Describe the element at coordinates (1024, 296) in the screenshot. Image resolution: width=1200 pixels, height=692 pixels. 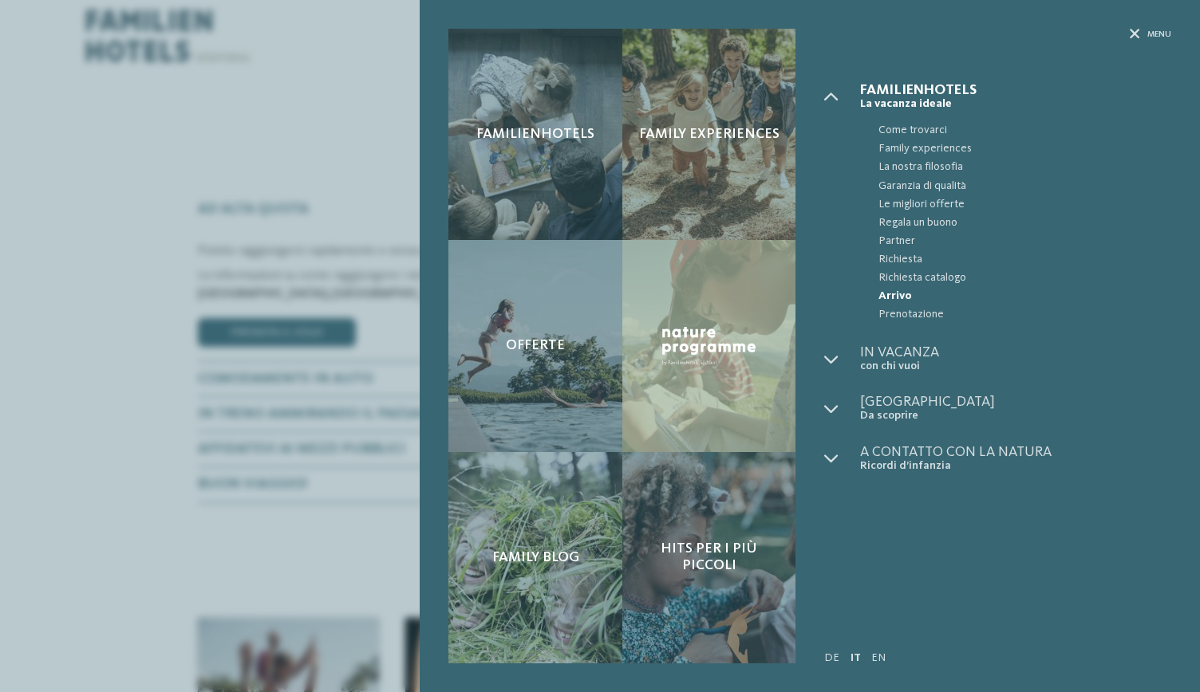
I see `span: Arrivo` at that location.